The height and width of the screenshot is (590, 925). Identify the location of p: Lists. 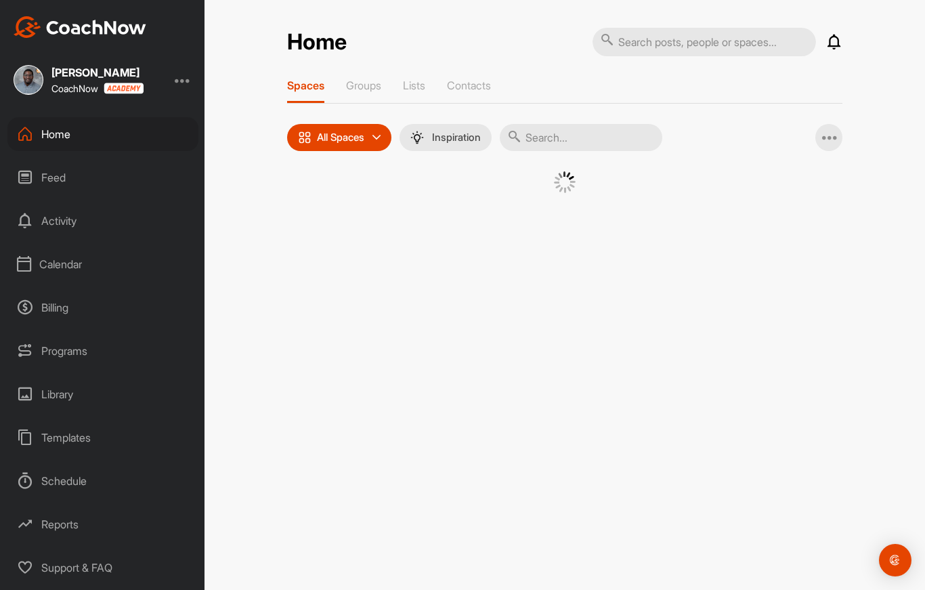
(414, 85).